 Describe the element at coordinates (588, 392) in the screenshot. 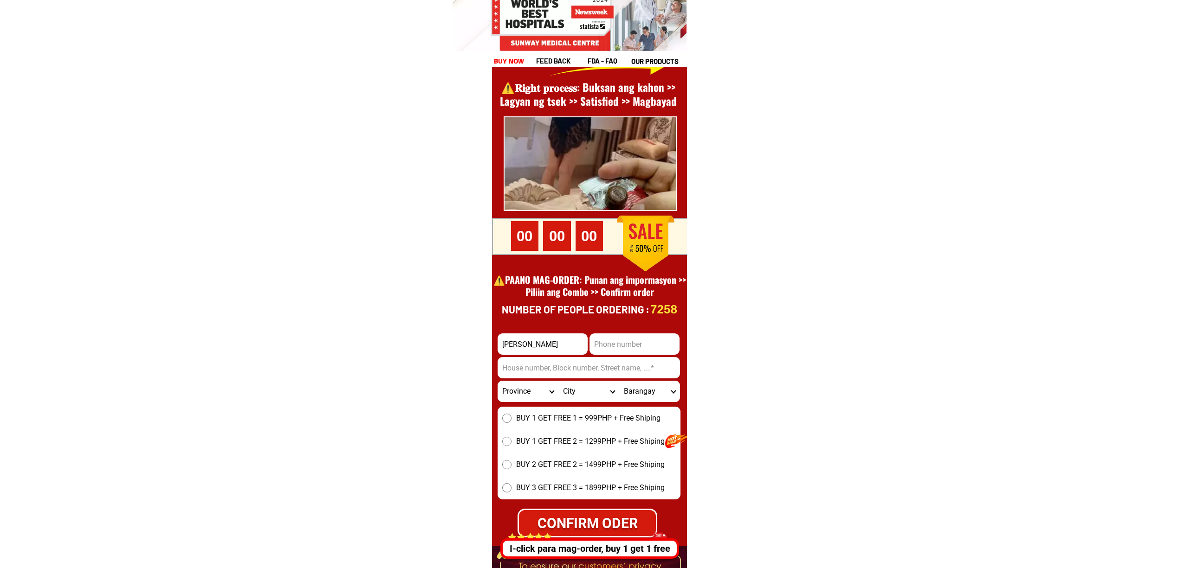

I see `select: Select district` at that location.